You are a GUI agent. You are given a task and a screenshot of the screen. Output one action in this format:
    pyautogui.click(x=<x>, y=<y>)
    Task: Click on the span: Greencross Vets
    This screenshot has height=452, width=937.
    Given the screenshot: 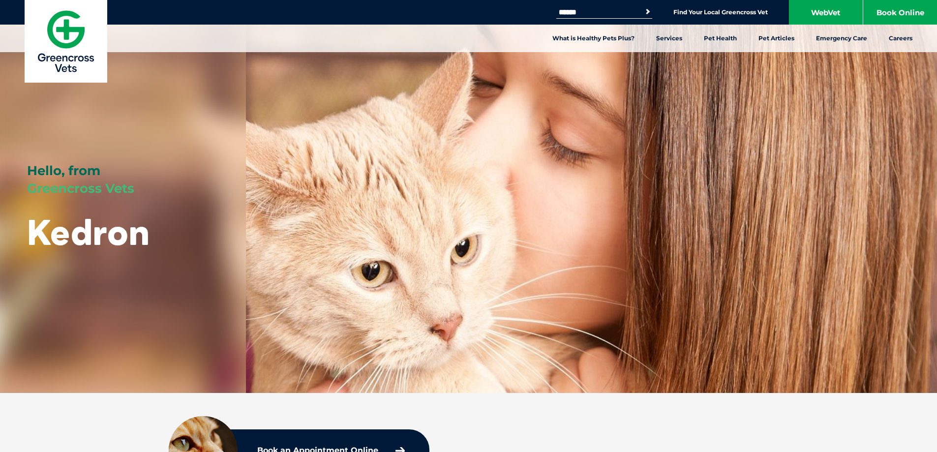 What is the action you would take?
    pyautogui.click(x=81, y=188)
    